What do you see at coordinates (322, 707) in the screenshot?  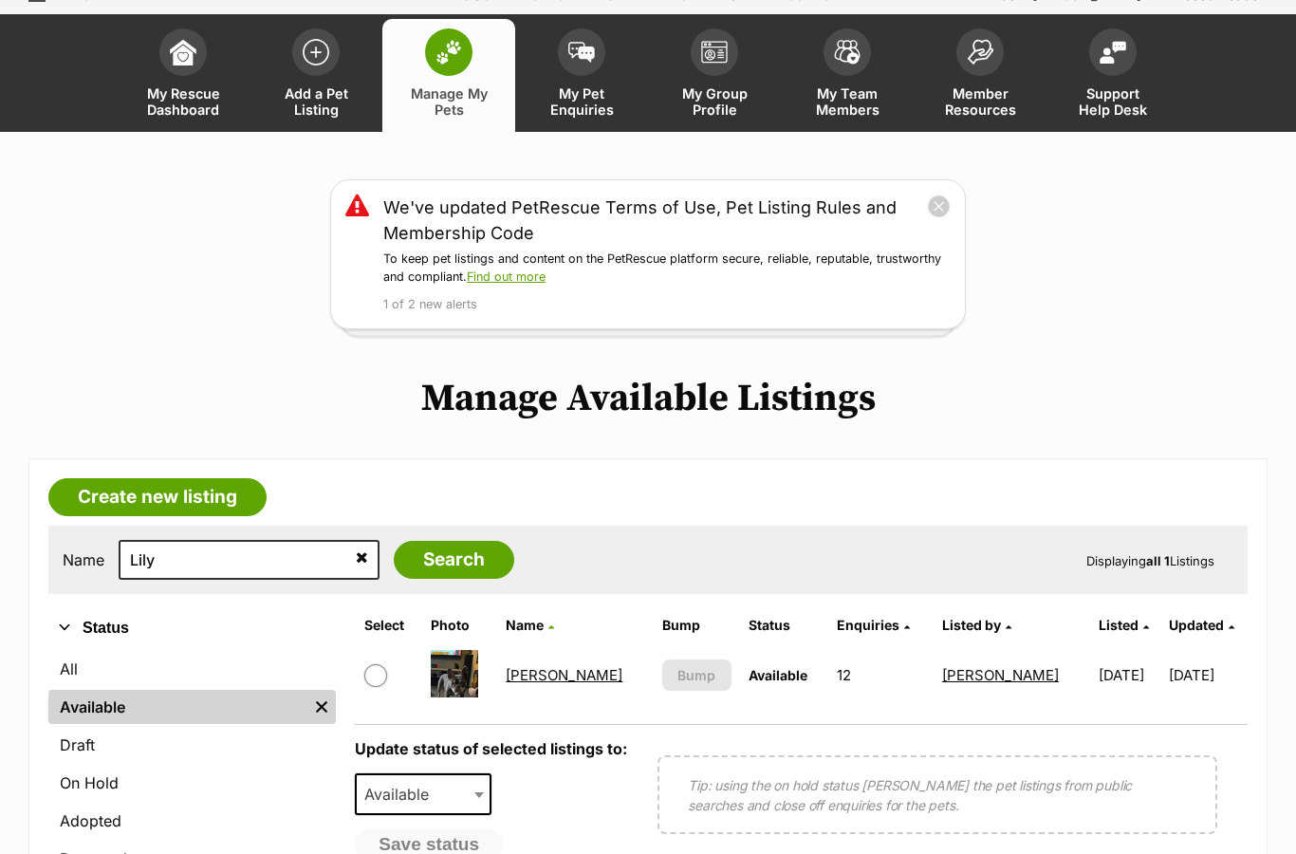 I see `a: Remove filter` at bounding box center [322, 707].